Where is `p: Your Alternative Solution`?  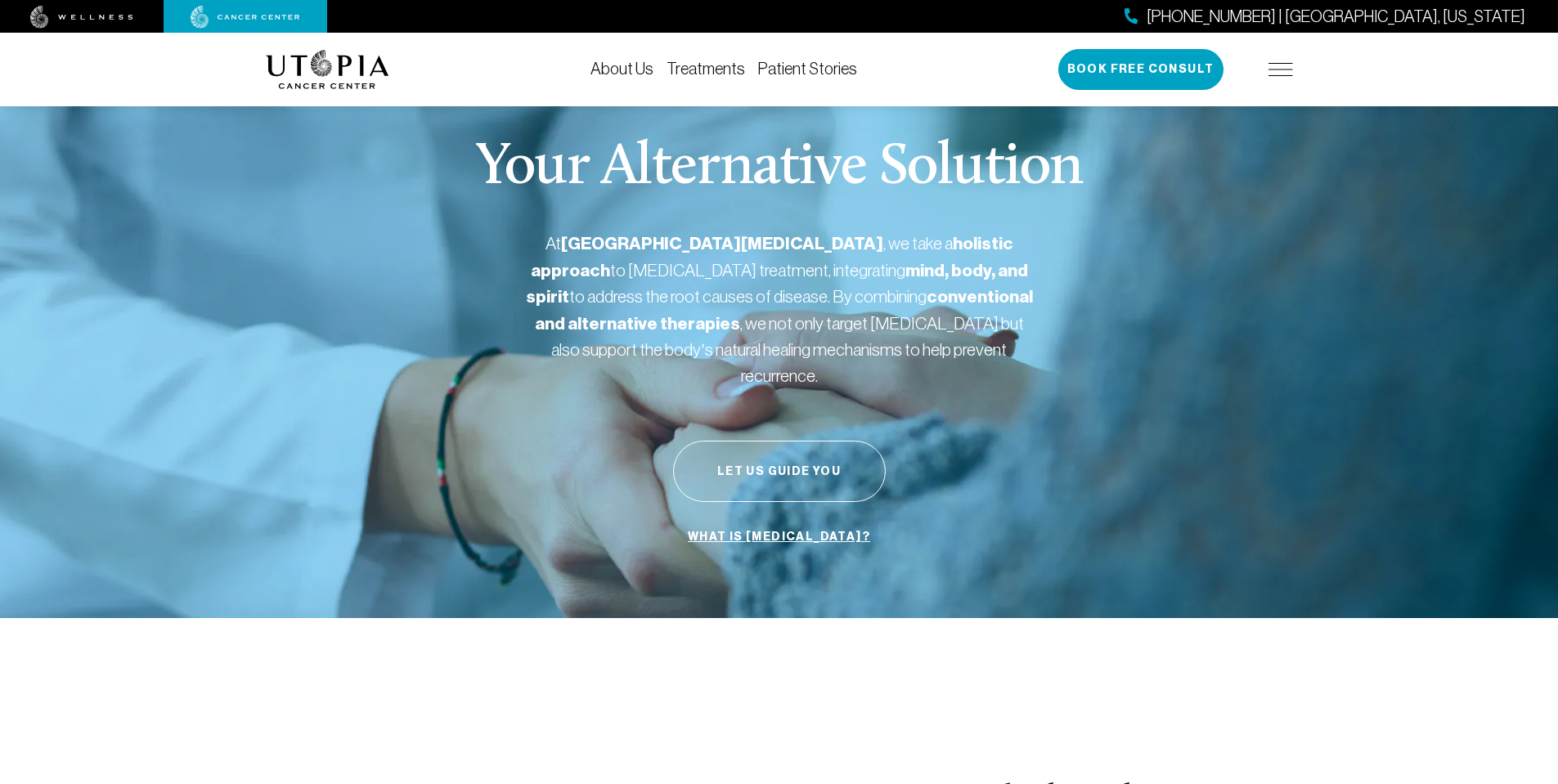 p: Your Alternative Solution is located at coordinates (779, 169).